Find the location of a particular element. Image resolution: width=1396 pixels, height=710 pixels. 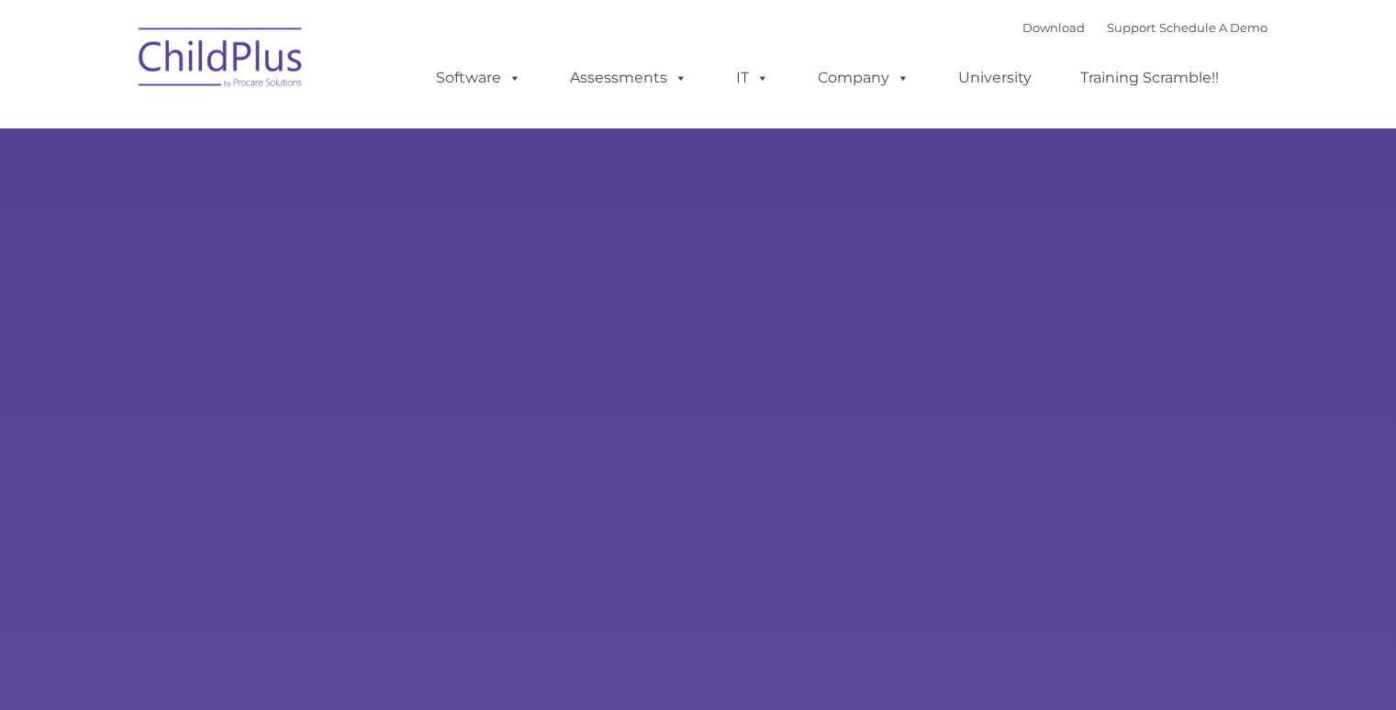

a: University is located at coordinates (995, 78).